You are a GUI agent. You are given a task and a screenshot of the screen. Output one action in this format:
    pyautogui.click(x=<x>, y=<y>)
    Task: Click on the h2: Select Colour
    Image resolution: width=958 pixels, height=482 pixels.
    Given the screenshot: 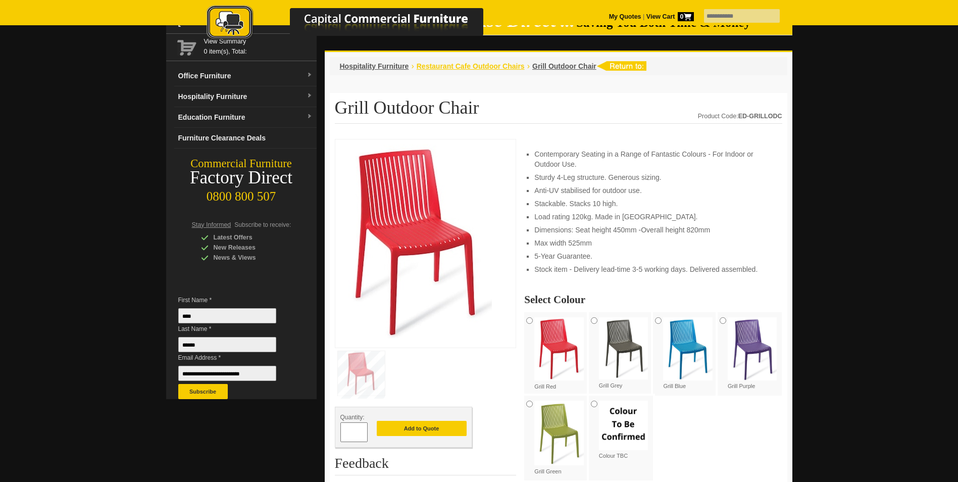 What is the action you would take?
    pyautogui.click(x=653, y=300)
    